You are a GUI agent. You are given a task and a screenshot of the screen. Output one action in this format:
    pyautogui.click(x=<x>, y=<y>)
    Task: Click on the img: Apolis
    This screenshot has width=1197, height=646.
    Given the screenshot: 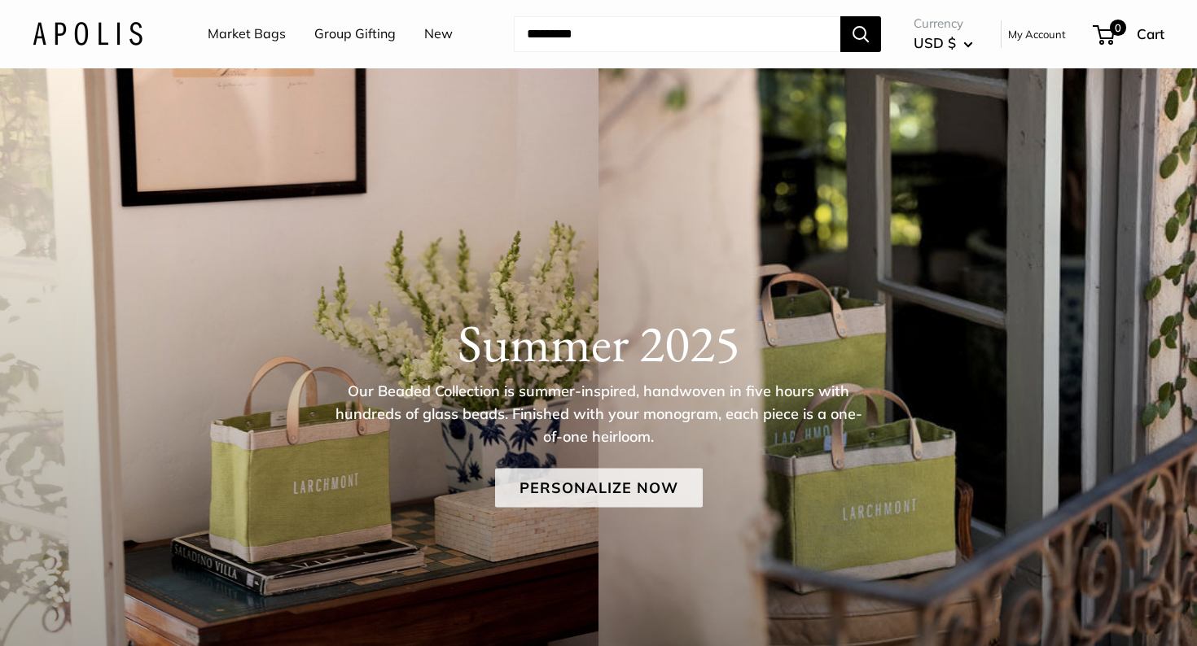 What is the action you would take?
    pyautogui.click(x=87, y=33)
    